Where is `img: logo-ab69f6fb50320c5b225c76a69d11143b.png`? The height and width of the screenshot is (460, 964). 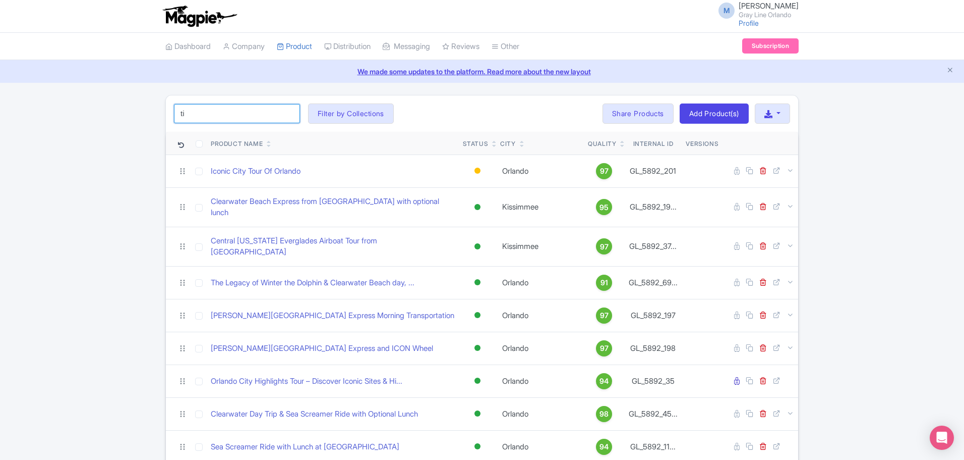 img: logo-ab69f6fb50320c5b225c76a69d11143b.png is located at coordinates (199, 16).